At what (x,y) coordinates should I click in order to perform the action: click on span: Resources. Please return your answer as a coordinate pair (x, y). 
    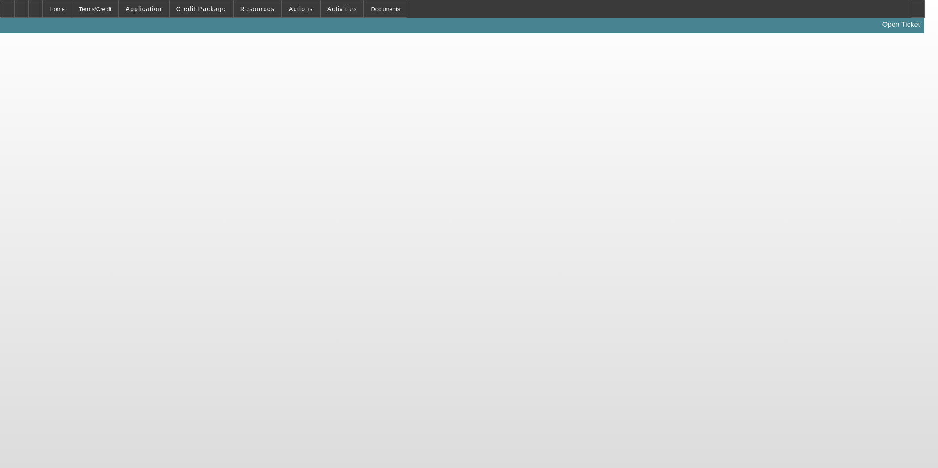
    Looking at the image, I should click on (257, 9).